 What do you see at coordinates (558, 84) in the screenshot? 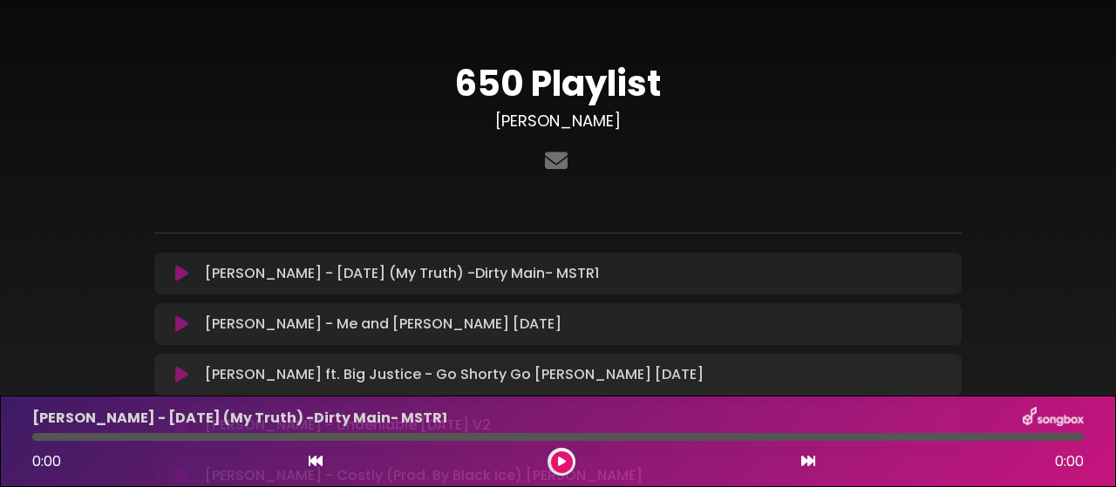
I see `h1: 650 Playlist` at bounding box center [558, 84].